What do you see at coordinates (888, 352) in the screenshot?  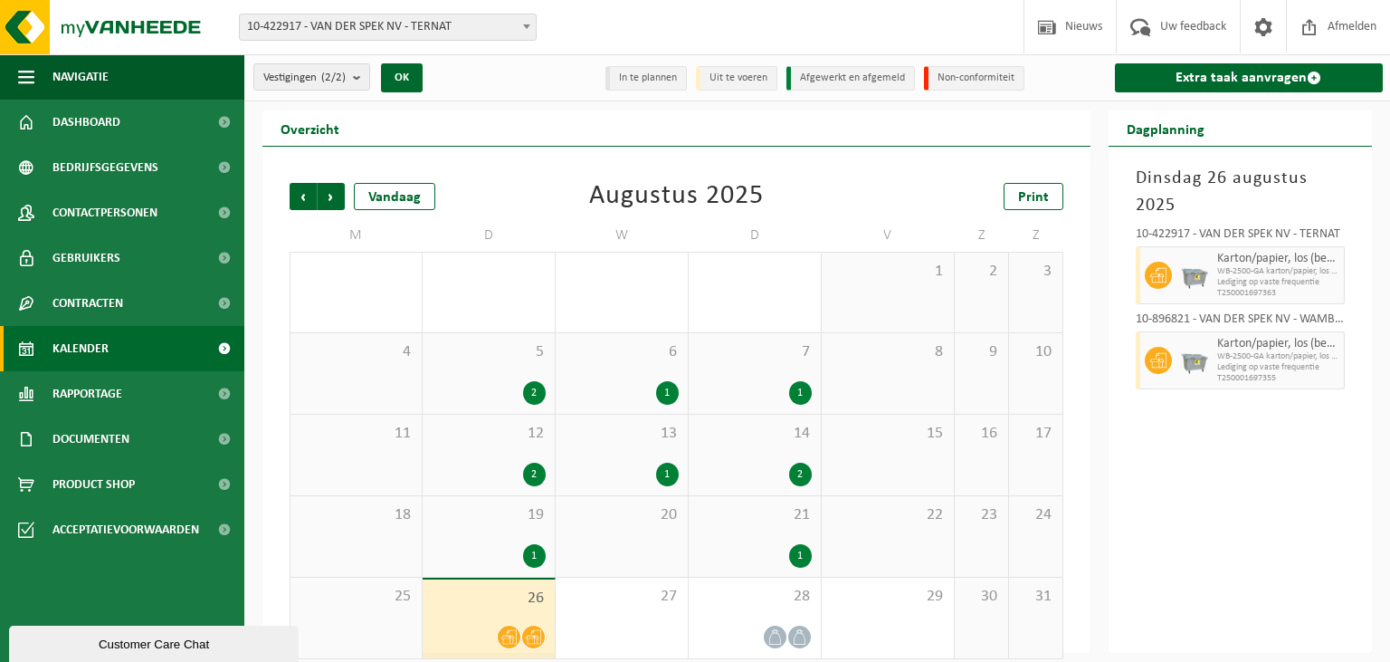 I see `span: 8` at bounding box center [888, 352].